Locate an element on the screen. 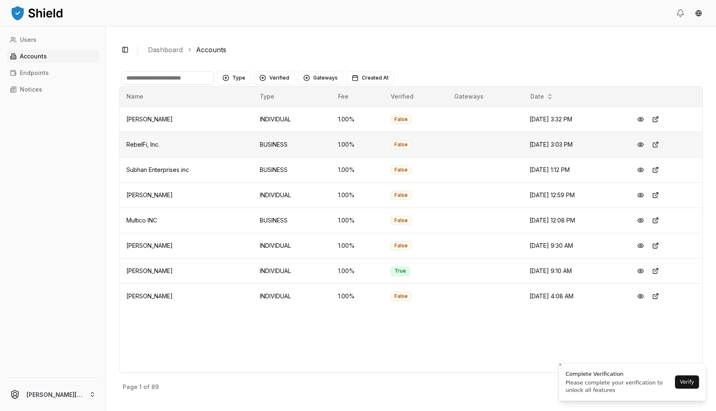 This screenshot has height=411, width=716. a: Endpoints is located at coordinates (53, 73).